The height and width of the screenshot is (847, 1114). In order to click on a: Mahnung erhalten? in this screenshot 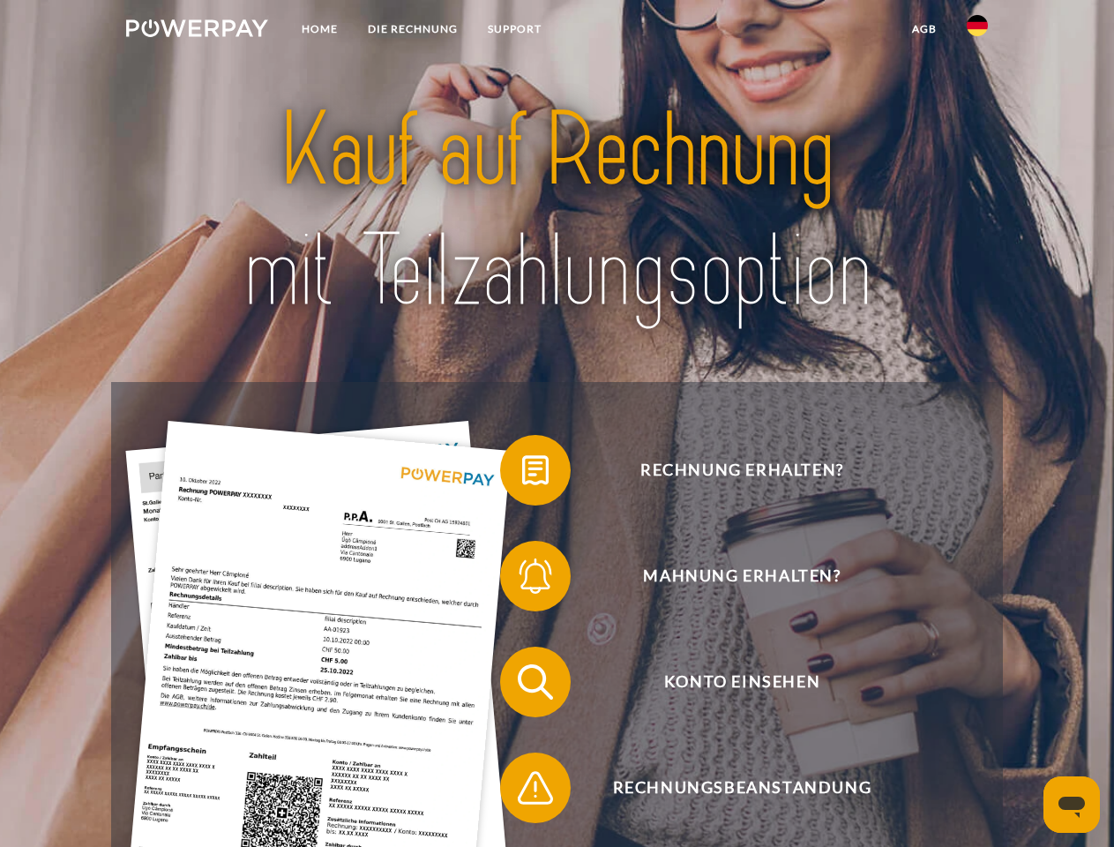, I will do `click(729, 576)`.